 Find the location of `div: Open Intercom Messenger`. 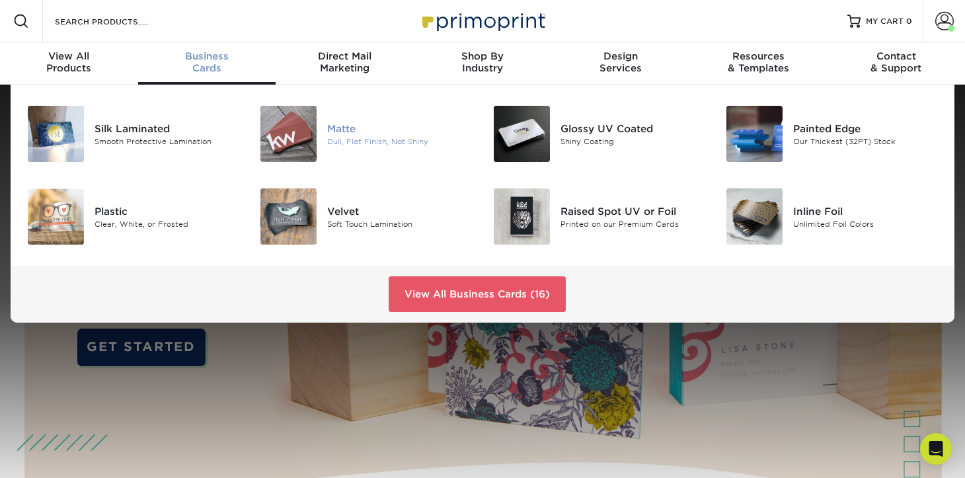

div: Open Intercom Messenger is located at coordinates (936, 449).